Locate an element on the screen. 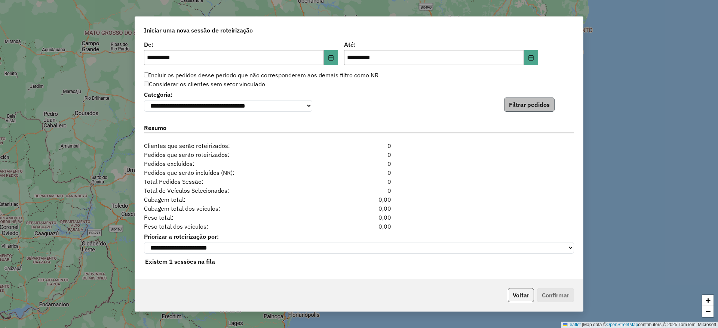 This screenshot has width=718, height=328. span: Iniciar uma nova sessão de roteirização is located at coordinates (198, 30).